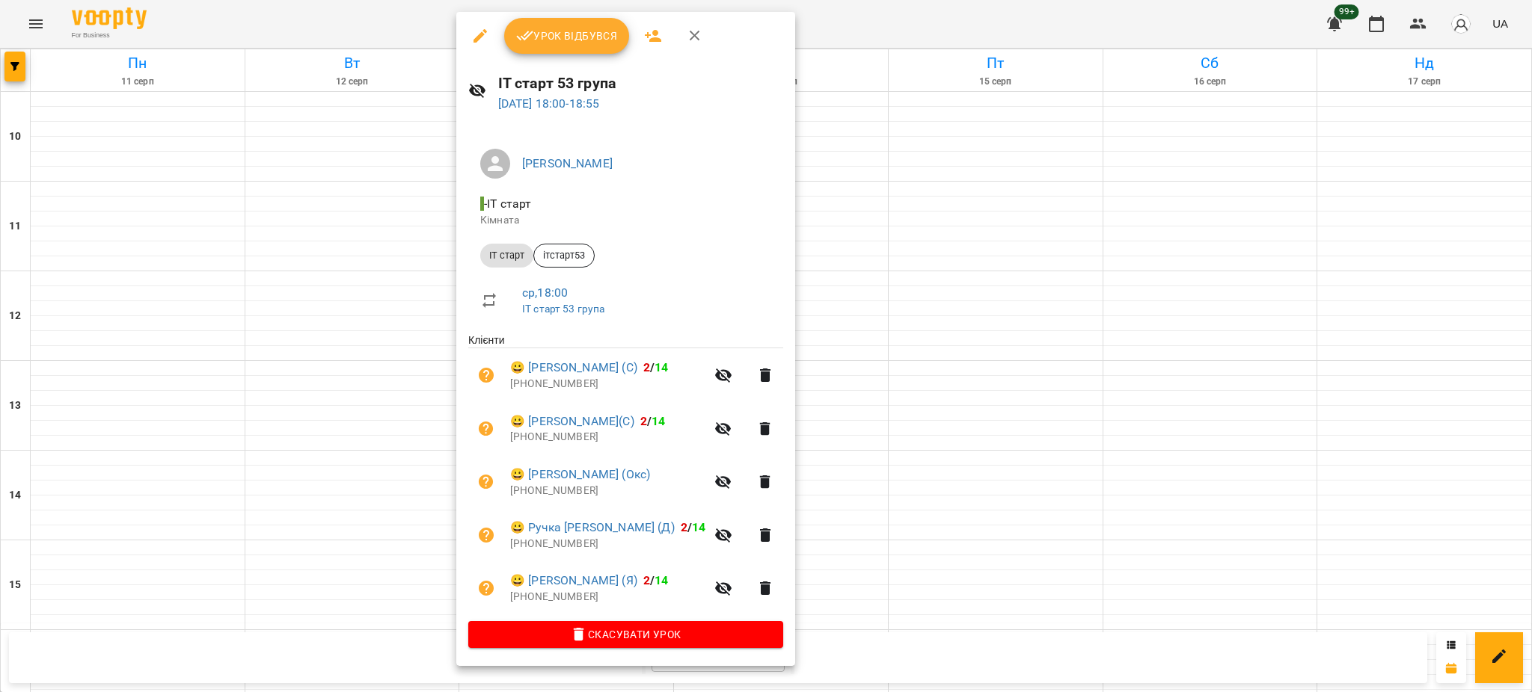 The height and width of the screenshot is (692, 1532). I want to click on span: - ІТ старт, so click(507, 203).